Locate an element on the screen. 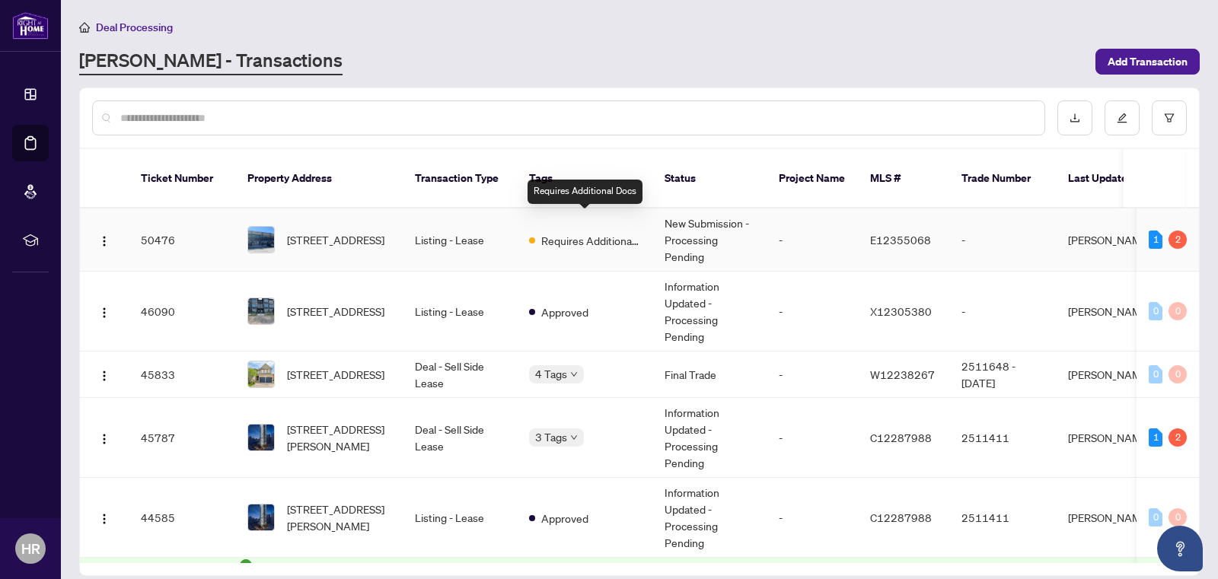 This screenshot has height=579, width=1218. button: Open asap is located at coordinates (1180, 549).